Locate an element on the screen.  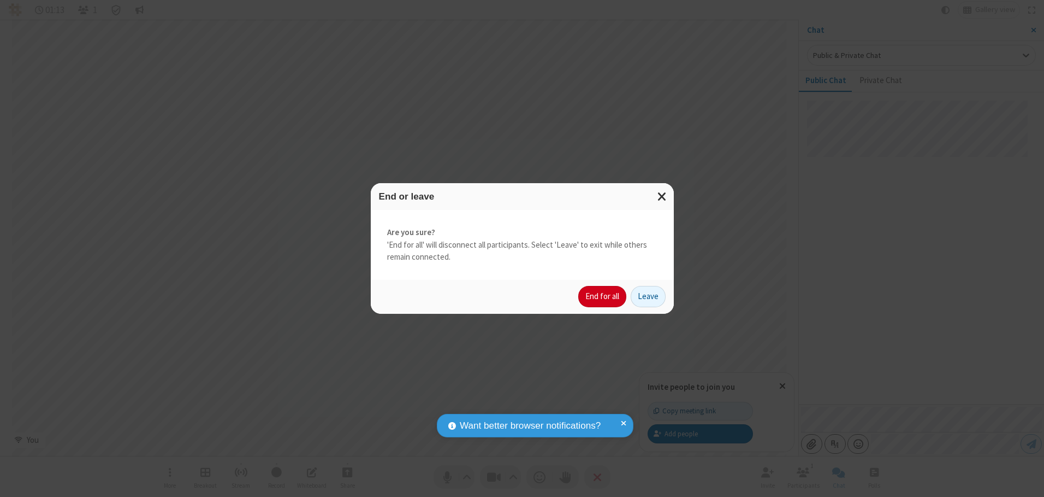
button: Close modal is located at coordinates (663, 196).